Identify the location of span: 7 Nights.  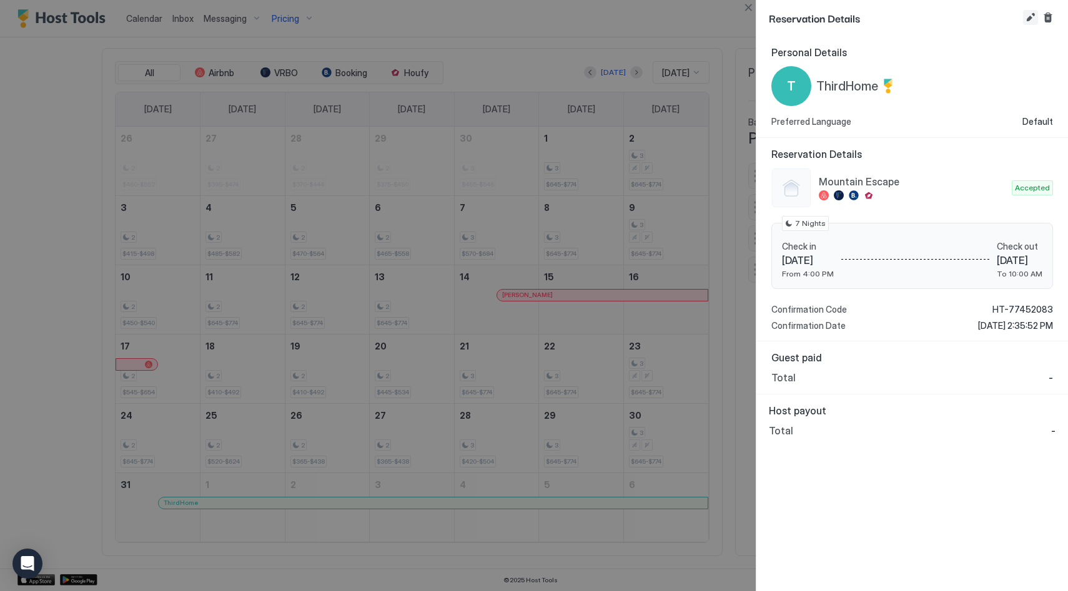
(810, 224).